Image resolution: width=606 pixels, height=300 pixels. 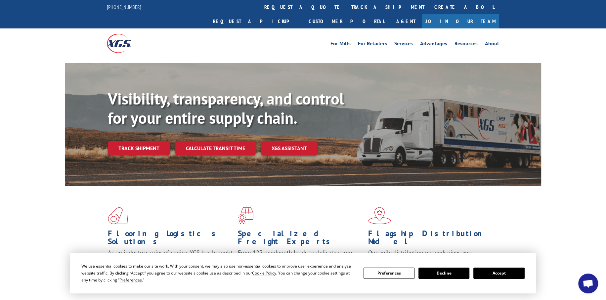 What do you see at coordinates (444, 273) in the screenshot?
I see `button: Decline` at bounding box center [444, 273].